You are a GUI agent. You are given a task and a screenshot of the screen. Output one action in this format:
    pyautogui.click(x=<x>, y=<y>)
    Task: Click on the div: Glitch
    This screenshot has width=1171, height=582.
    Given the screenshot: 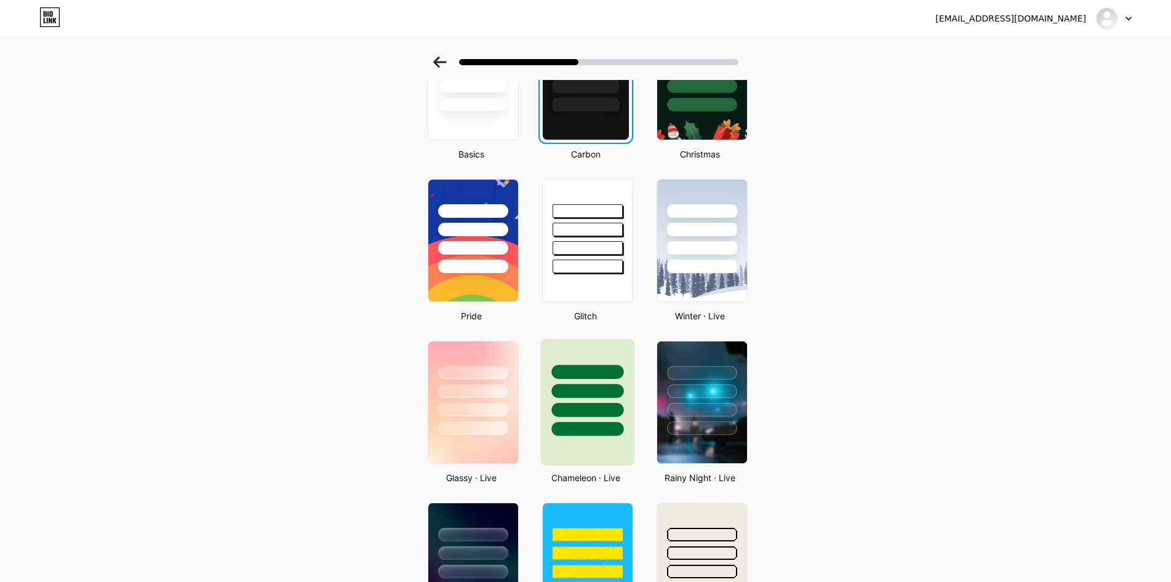 What is the action you would take?
    pyautogui.click(x=586, y=316)
    